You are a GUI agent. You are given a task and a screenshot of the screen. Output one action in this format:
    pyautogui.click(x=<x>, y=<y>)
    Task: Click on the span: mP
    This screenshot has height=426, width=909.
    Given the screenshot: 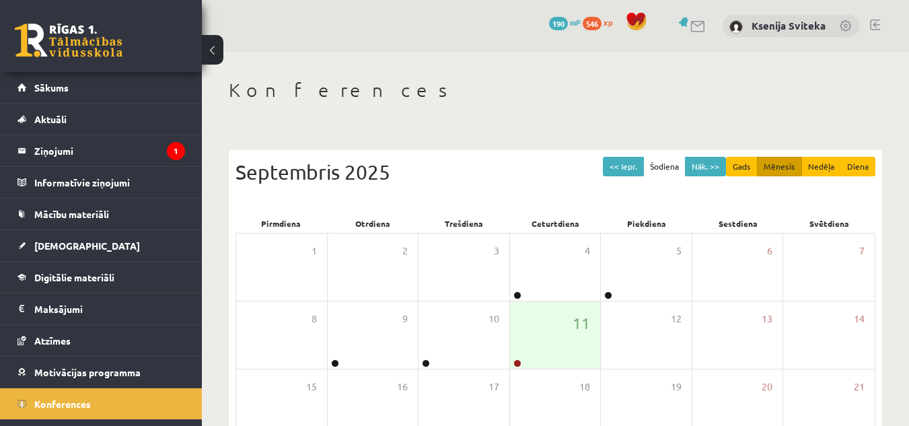 What is the action you would take?
    pyautogui.click(x=575, y=22)
    